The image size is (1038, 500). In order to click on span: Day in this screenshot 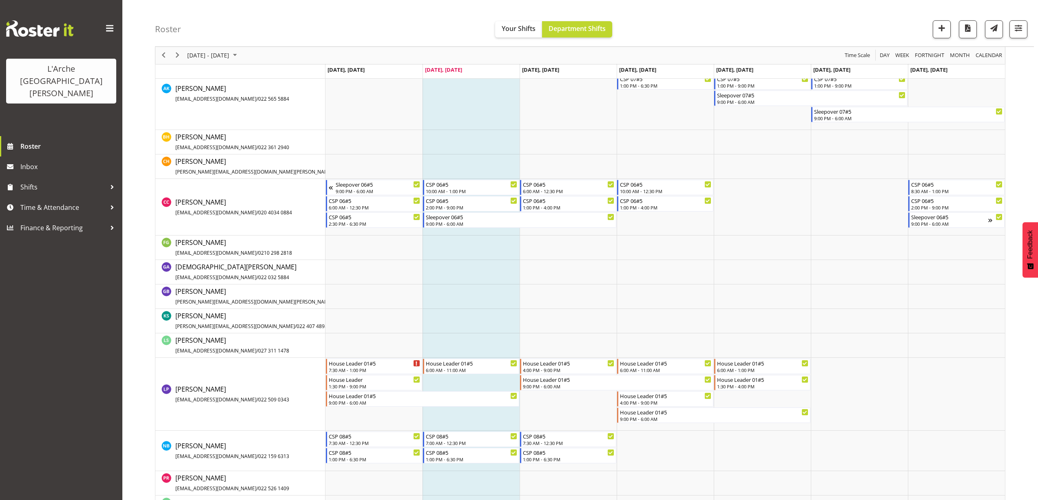, I will do `click(885, 55)`.